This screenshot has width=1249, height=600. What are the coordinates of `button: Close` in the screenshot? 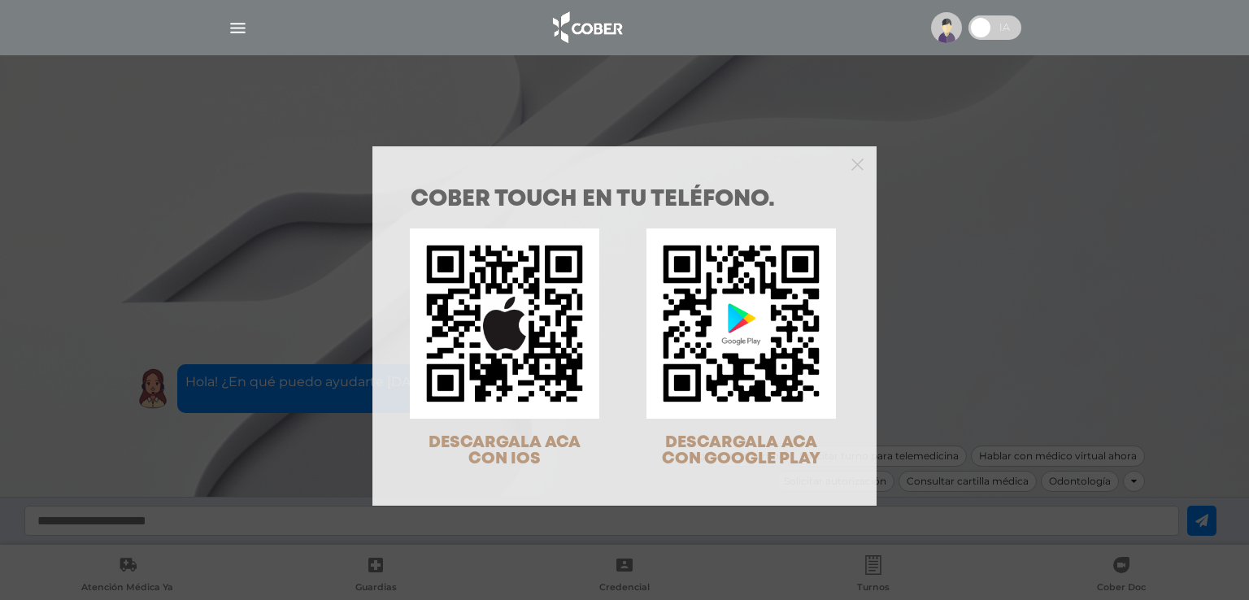 It's located at (857, 163).